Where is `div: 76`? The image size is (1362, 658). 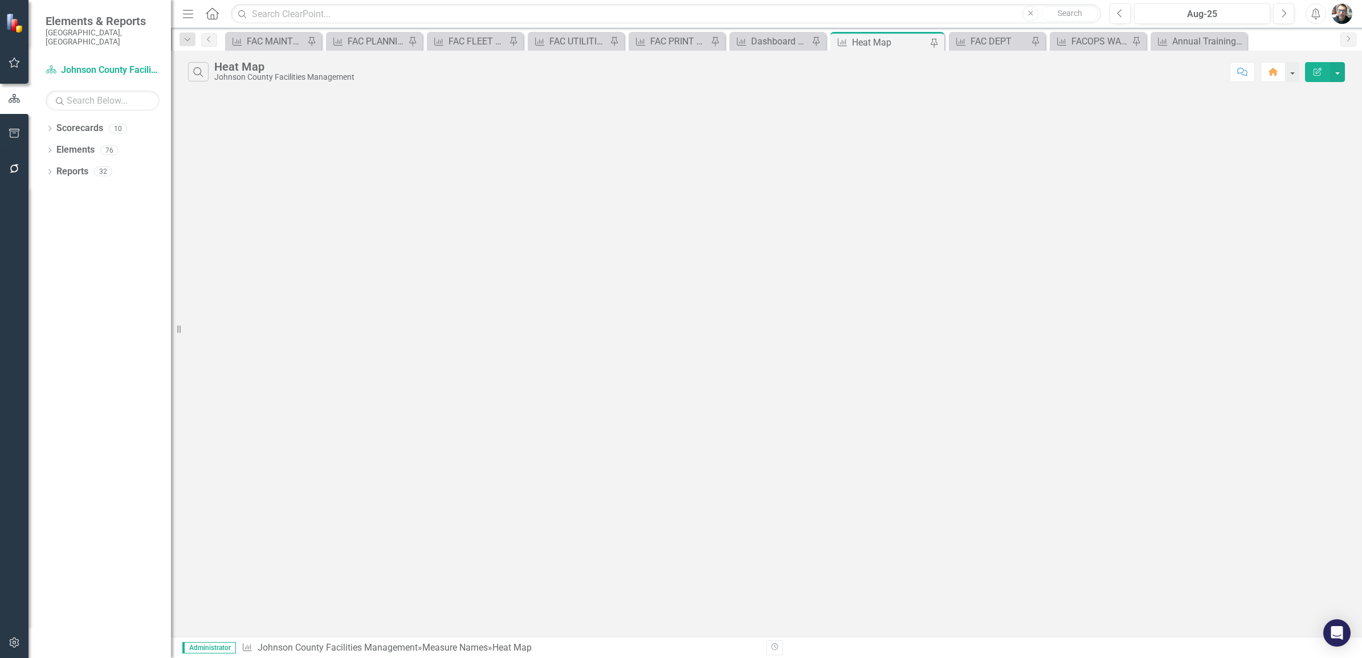
div: 76 is located at coordinates (109, 150).